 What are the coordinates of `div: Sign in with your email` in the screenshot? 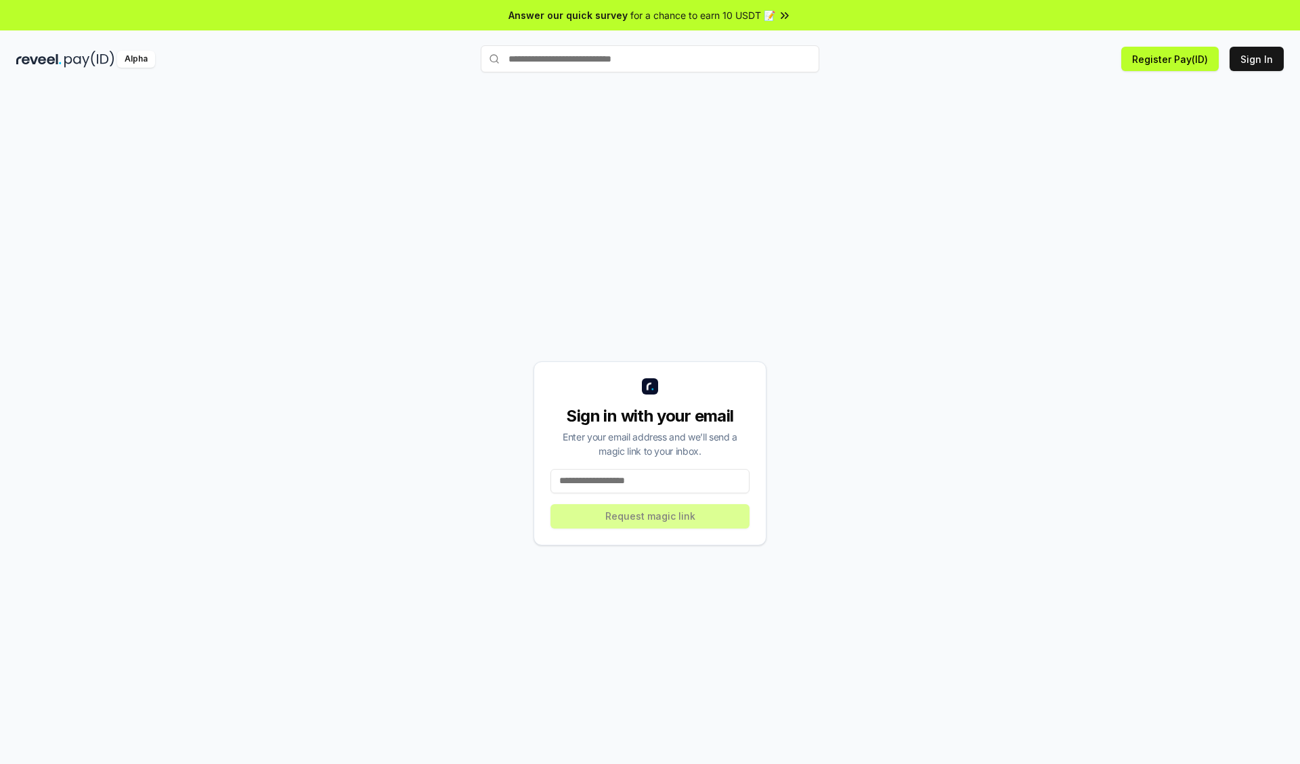 It's located at (650, 416).